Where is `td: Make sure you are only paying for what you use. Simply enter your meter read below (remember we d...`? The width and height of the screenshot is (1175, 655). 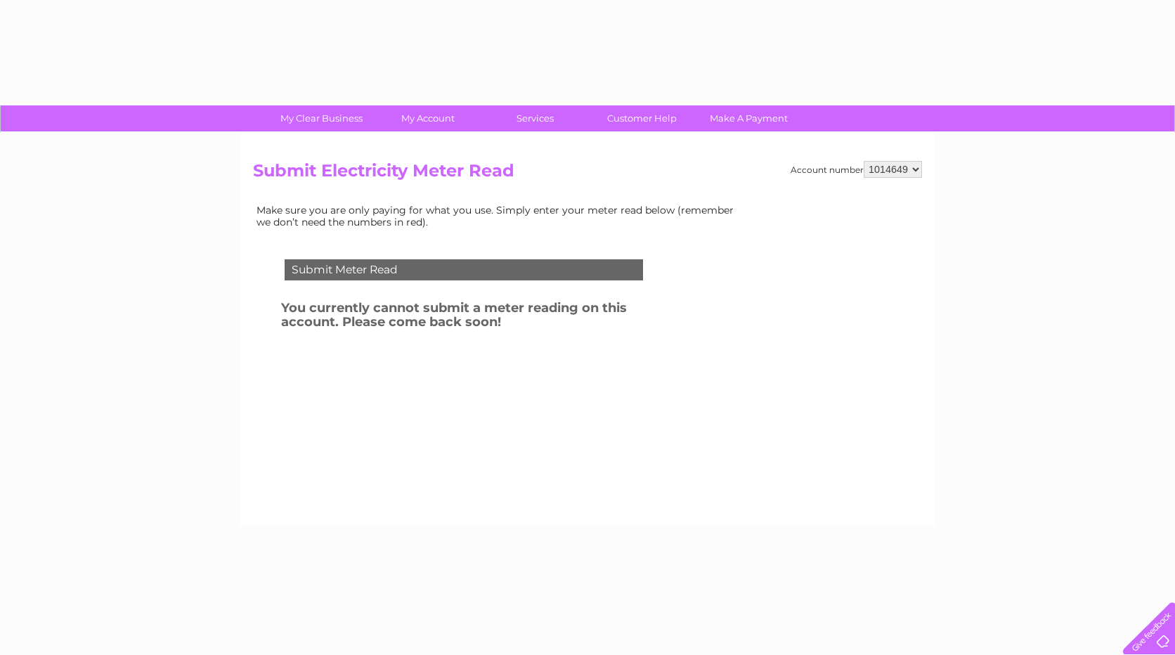 td: Make sure you are only paying for what you use. Simply enter your meter read below (remember we d... is located at coordinates (499, 216).